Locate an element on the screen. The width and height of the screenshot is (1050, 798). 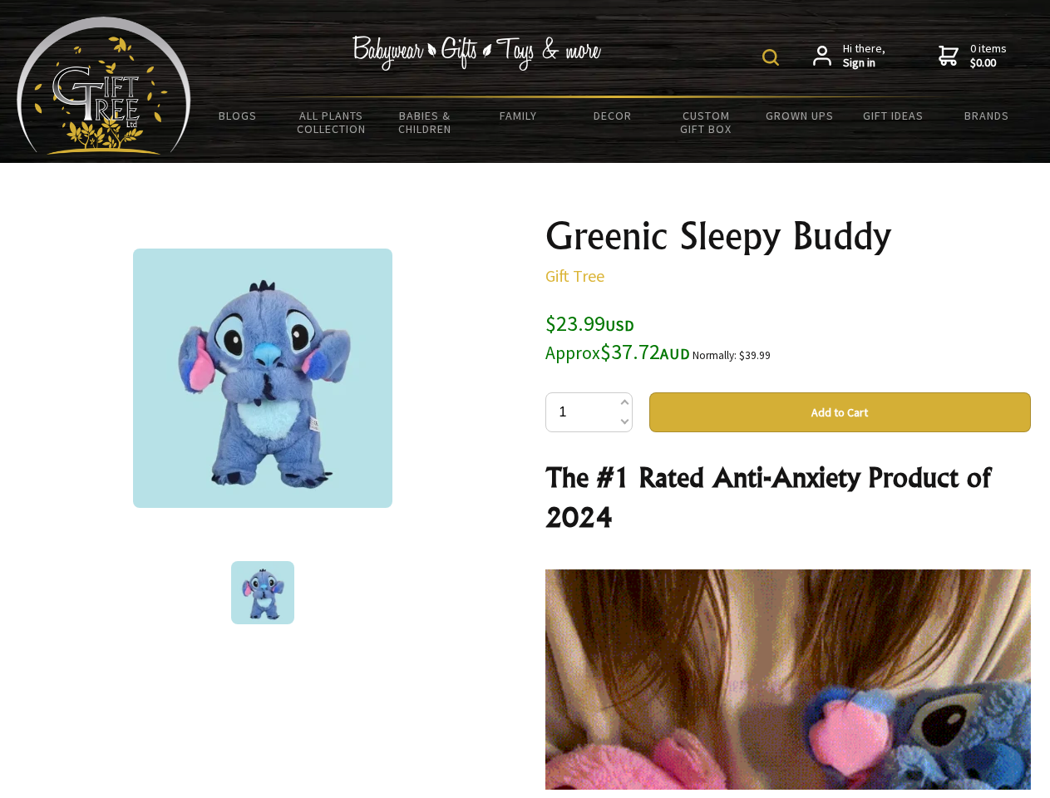
a: All Plants Collection is located at coordinates (332, 122).